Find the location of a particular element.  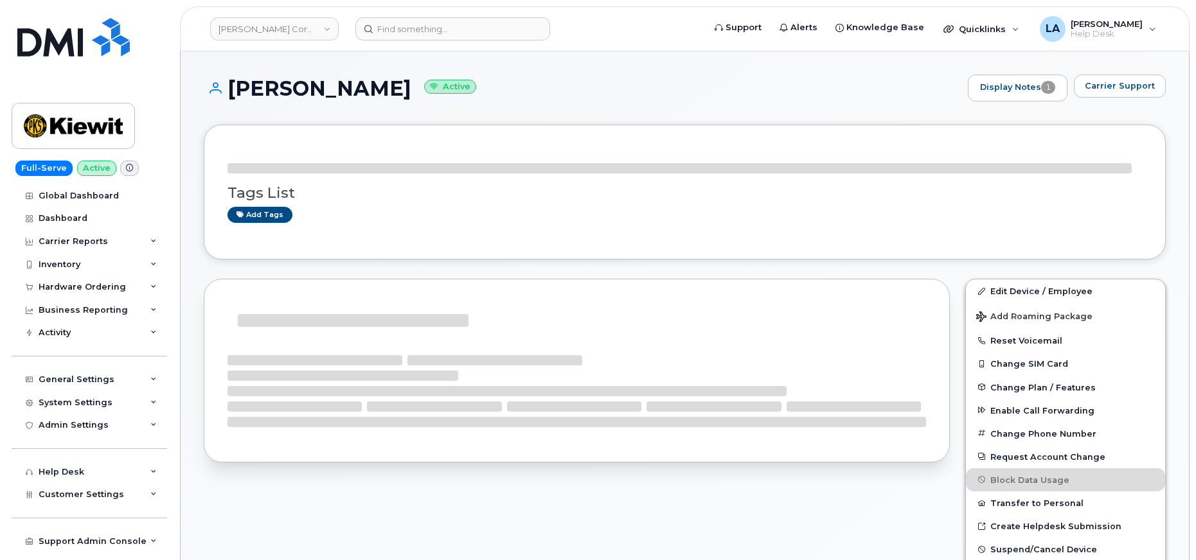

button: Request Account Change is located at coordinates (1066, 457).